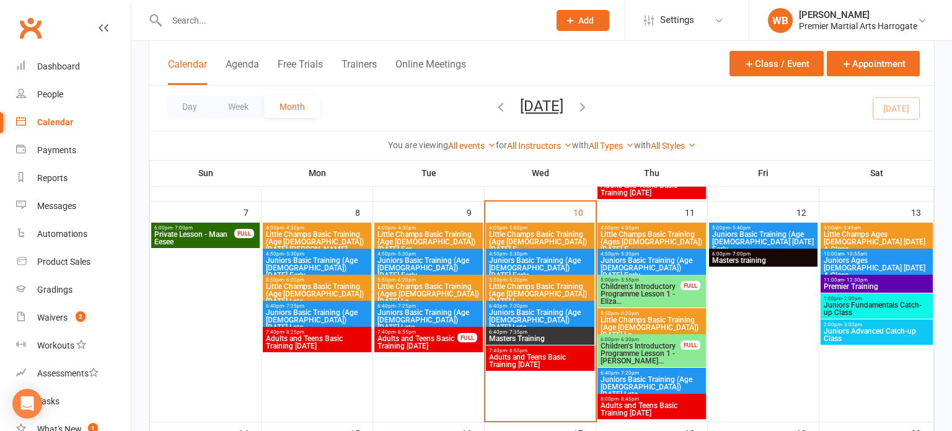 The image size is (952, 431). Describe the element at coordinates (471, 146) in the screenshot. I see `a: All events` at that location.